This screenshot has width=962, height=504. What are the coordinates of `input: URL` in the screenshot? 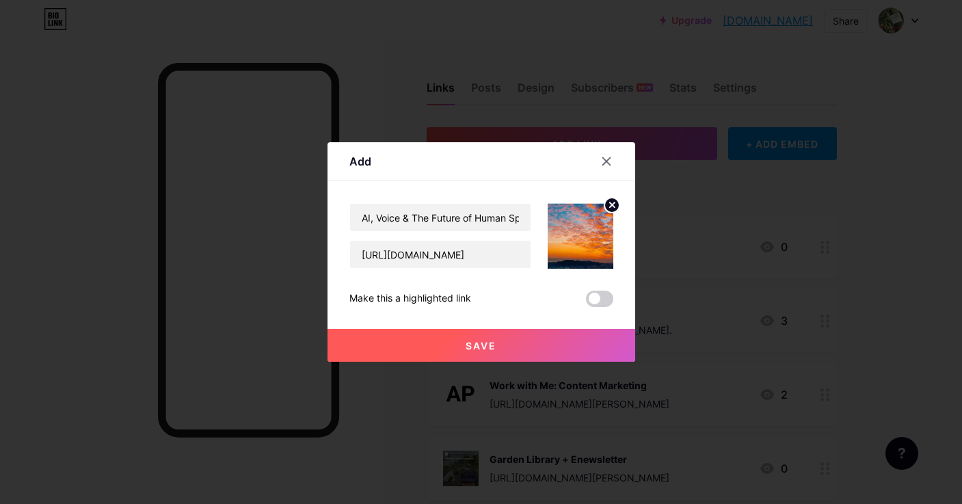 It's located at (440, 254).